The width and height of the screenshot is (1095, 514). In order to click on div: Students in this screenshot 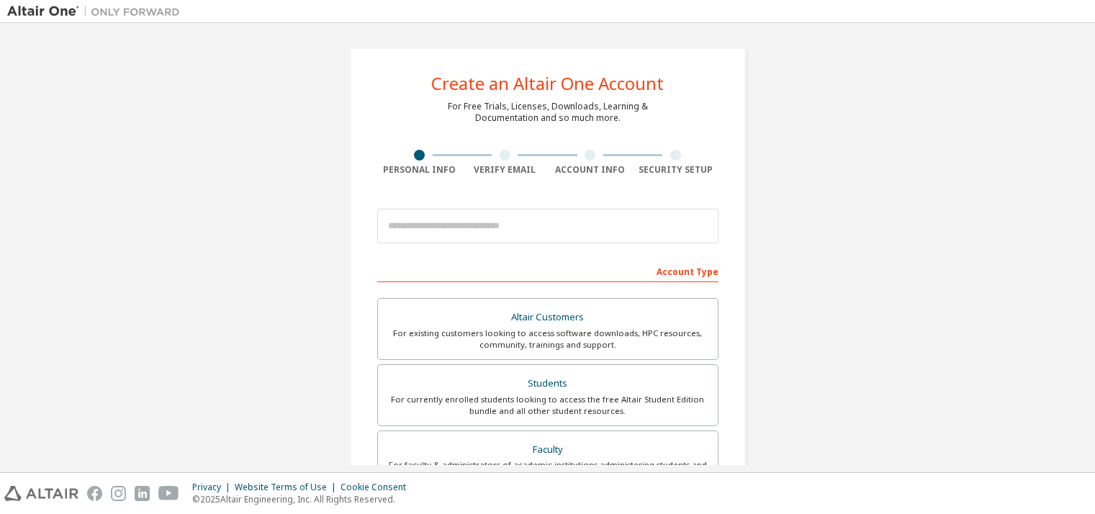, I will do `click(548, 384)`.